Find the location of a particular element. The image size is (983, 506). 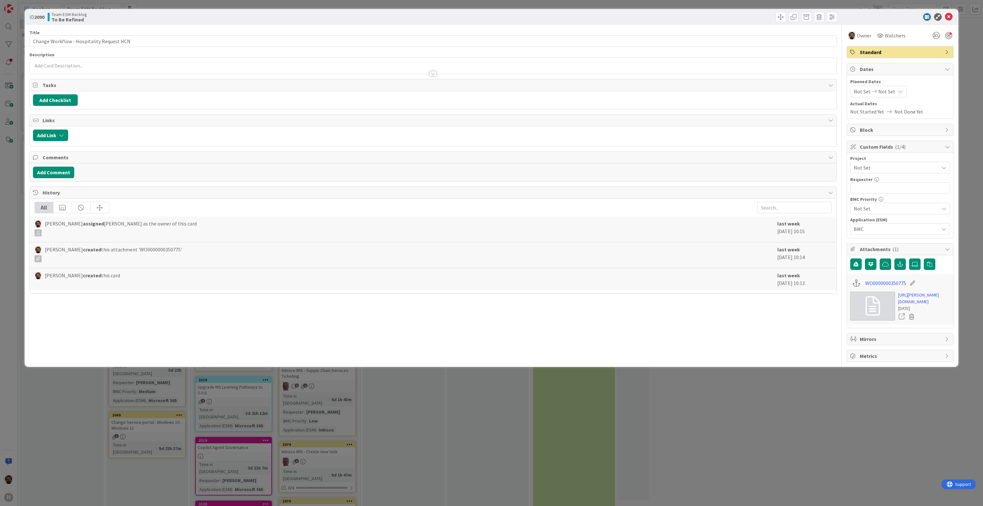

button: Add Checklist is located at coordinates (55, 100).